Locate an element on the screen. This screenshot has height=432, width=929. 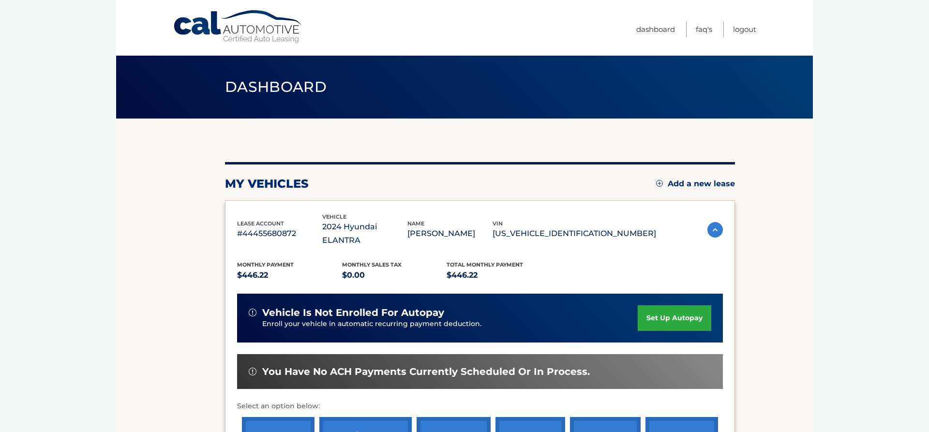
span: lease account is located at coordinates (260, 223).